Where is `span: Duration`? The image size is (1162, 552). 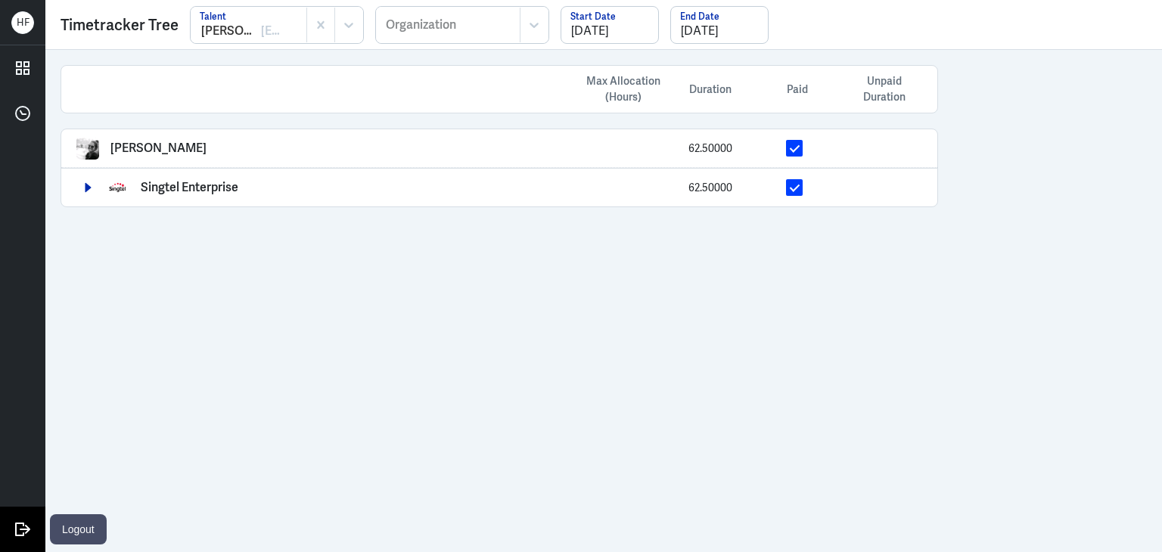
span: Duration is located at coordinates (710, 89).